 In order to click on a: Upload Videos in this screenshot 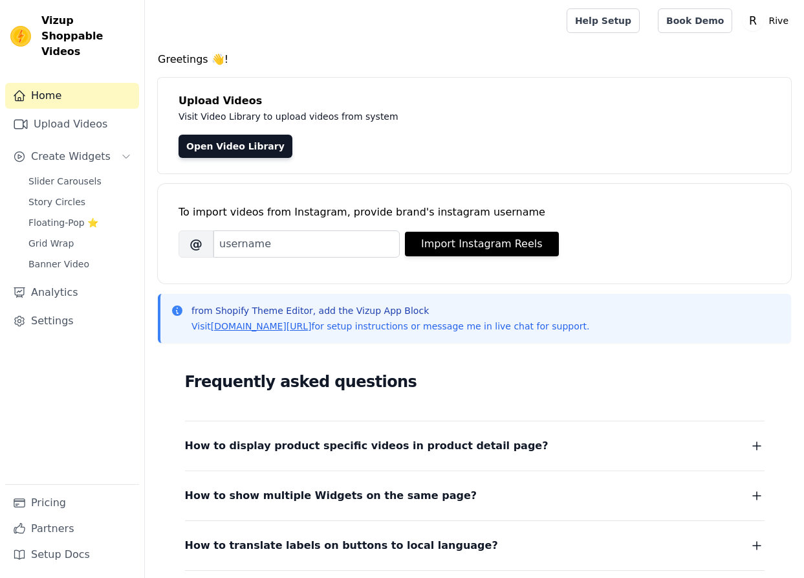, I will do `click(72, 124)`.